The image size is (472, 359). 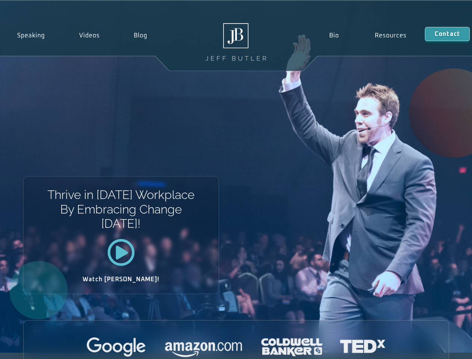 I want to click on nav: Menu, so click(x=368, y=35).